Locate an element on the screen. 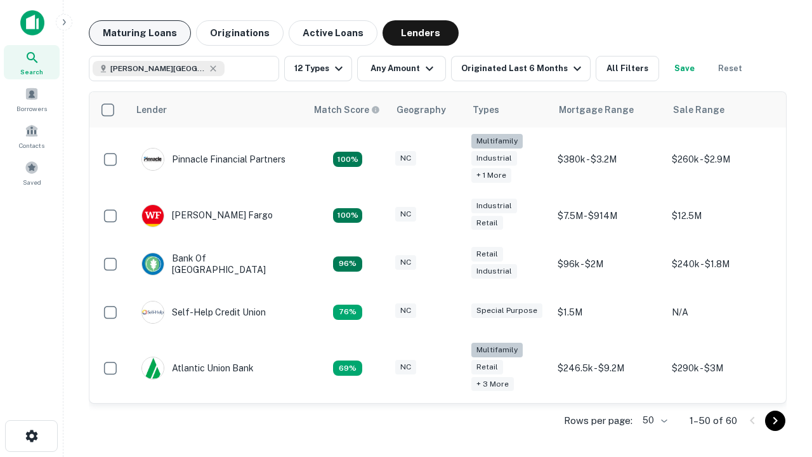 This screenshot has height=457, width=812. div: Special Purpose is located at coordinates (507, 310).